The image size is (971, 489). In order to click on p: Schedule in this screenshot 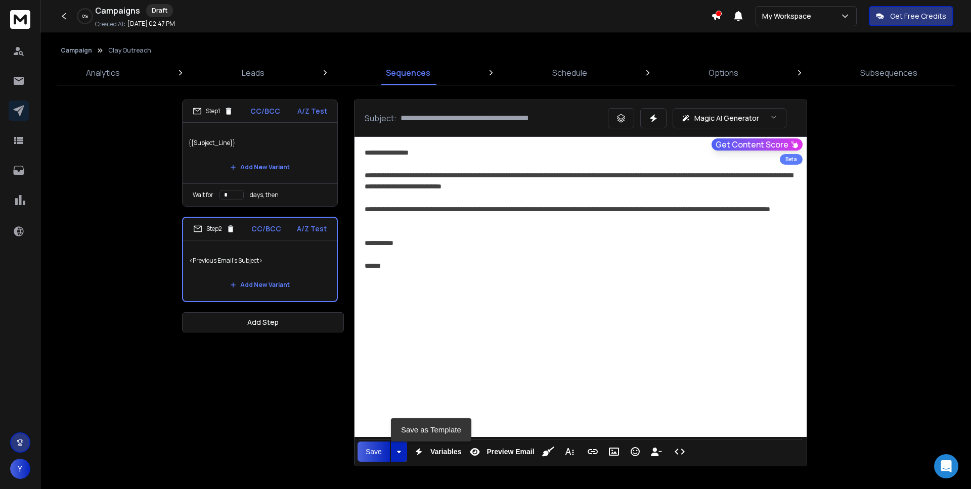, I will do `click(569, 73)`.